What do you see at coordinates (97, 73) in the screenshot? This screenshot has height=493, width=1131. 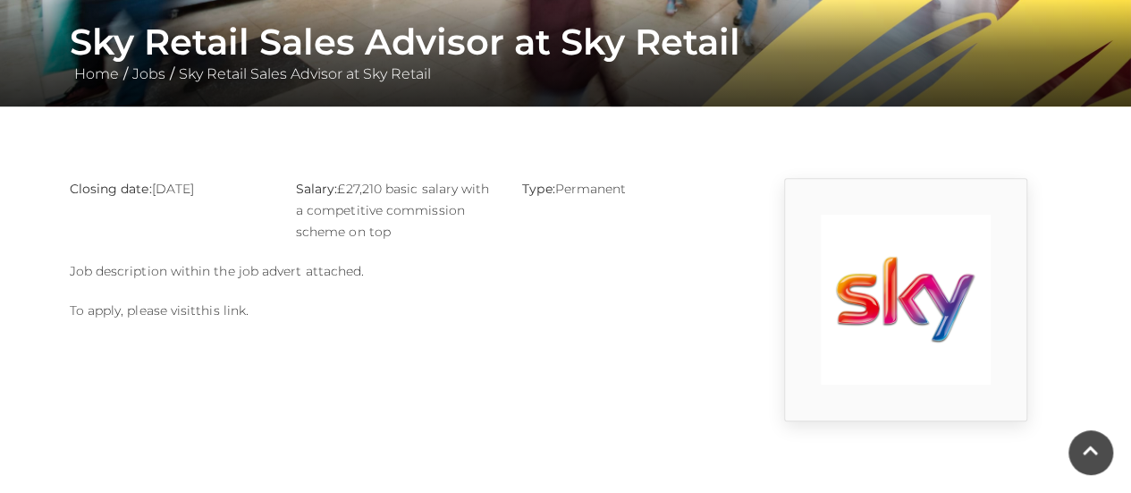 I see `a: Home` at bounding box center [97, 73].